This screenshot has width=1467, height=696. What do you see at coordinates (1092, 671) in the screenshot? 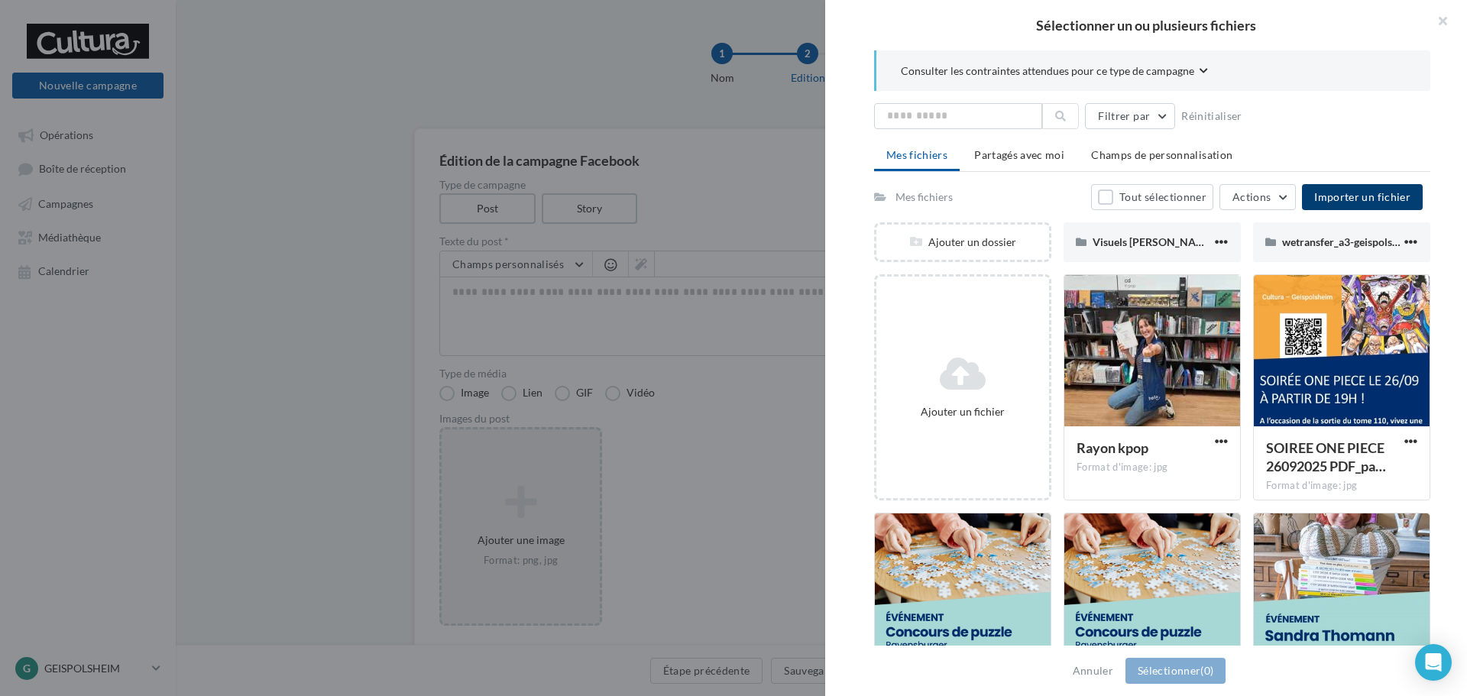
I see `button: Annuler` at bounding box center [1092, 671].